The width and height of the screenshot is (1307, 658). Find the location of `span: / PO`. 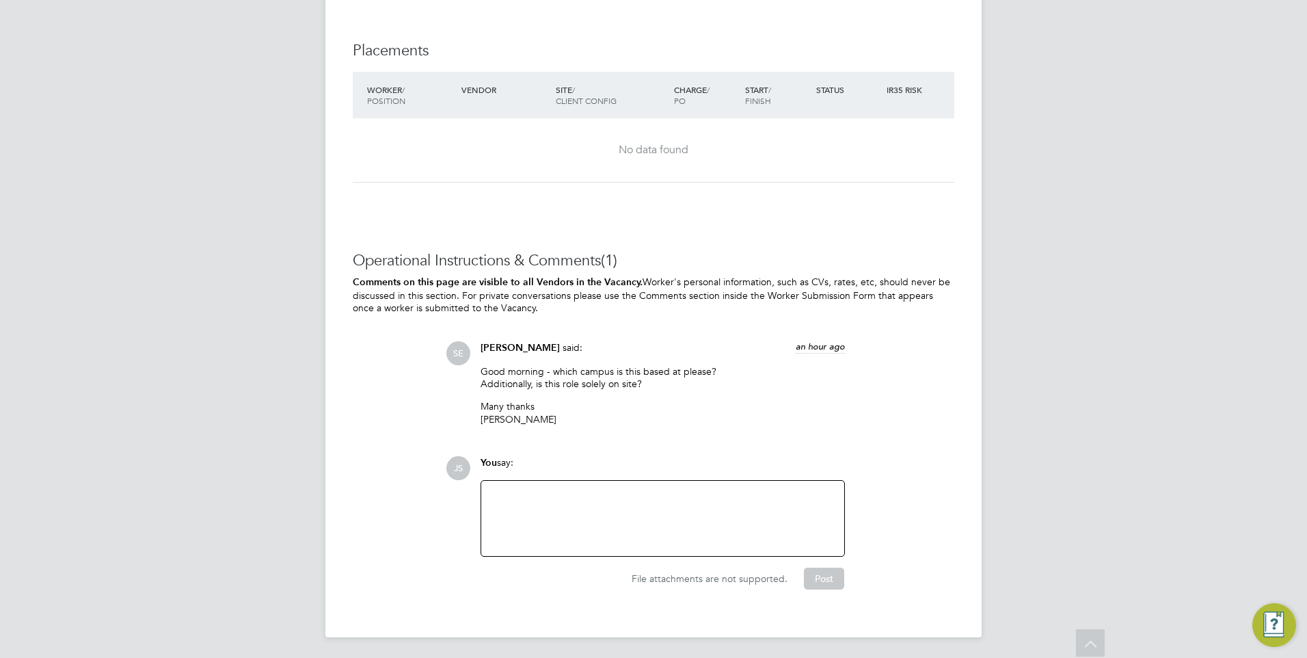

span: / PO is located at coordinates (692, 95).